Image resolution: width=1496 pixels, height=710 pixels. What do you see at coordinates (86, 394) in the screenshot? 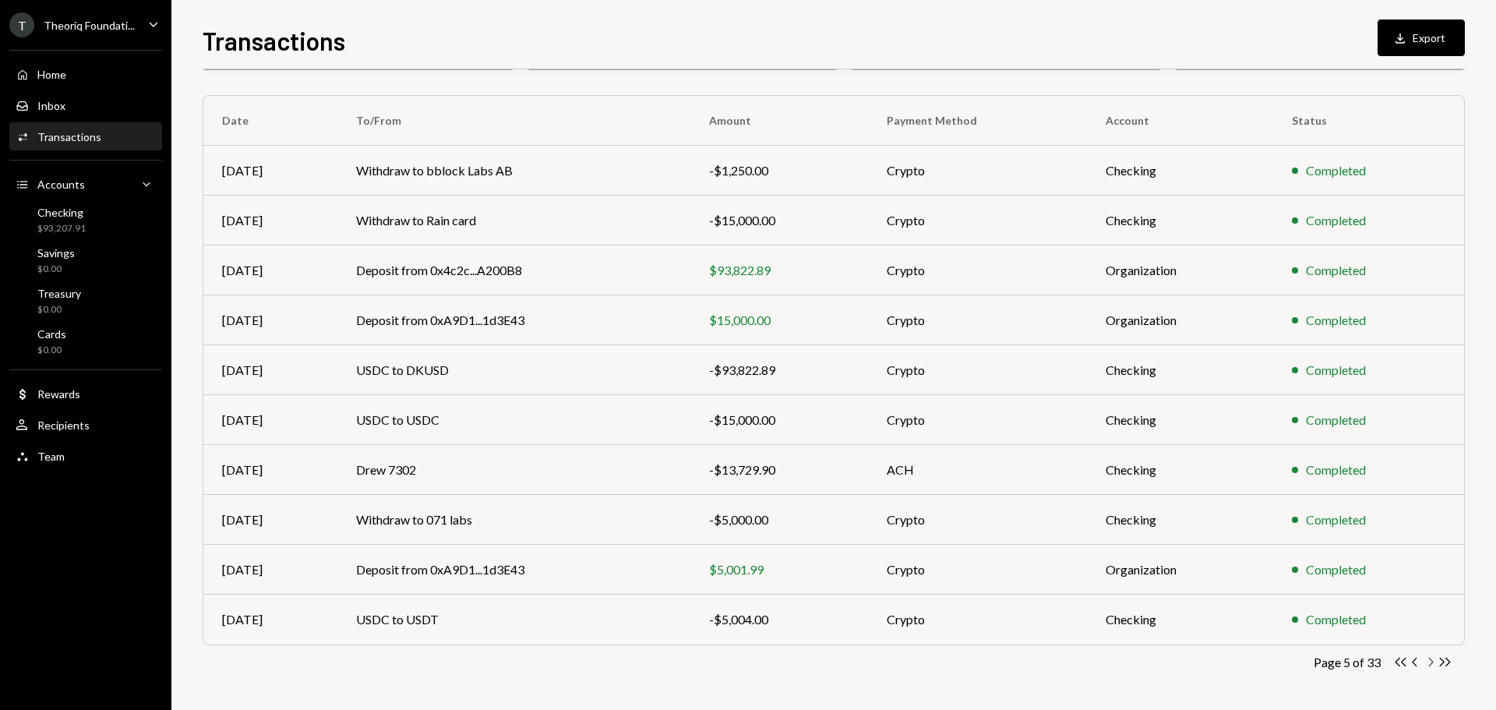
I see `a: Rewards` at bounding box center [86, 394].